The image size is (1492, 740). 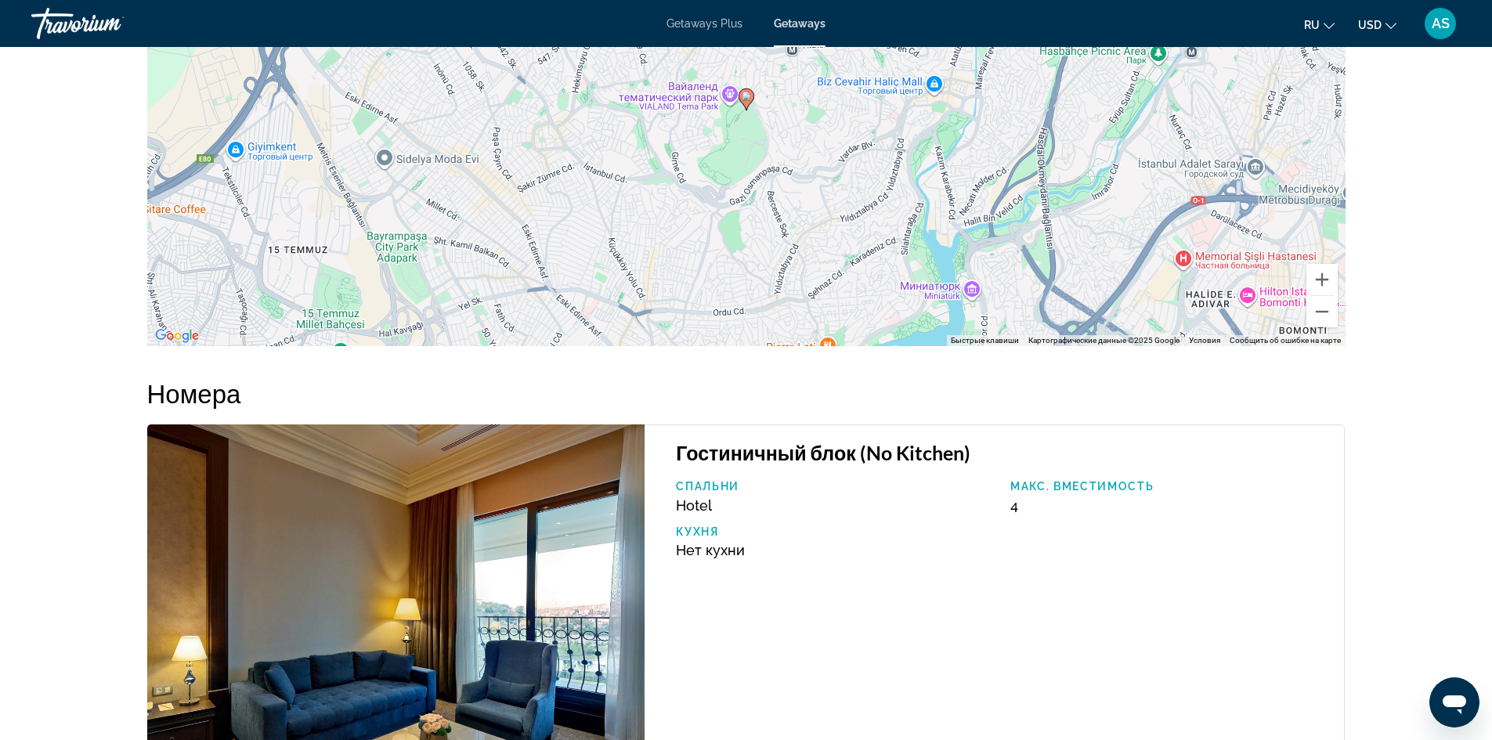 I want to click on span: Getaways Plus, so click(x=704, y=23).